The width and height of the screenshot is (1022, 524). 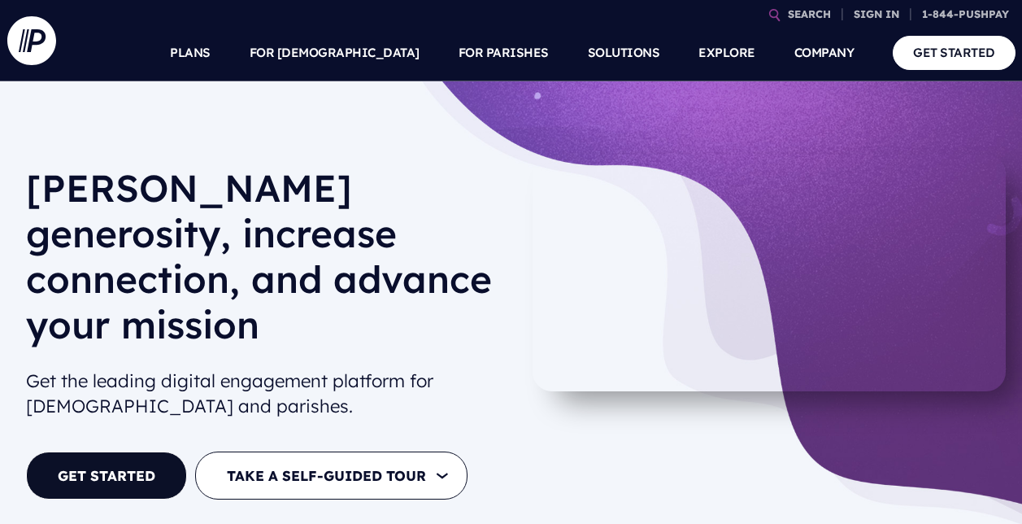 I want to click on button: TAKE A SELF-GUIDED TOUR, so click(x=331, y=475).